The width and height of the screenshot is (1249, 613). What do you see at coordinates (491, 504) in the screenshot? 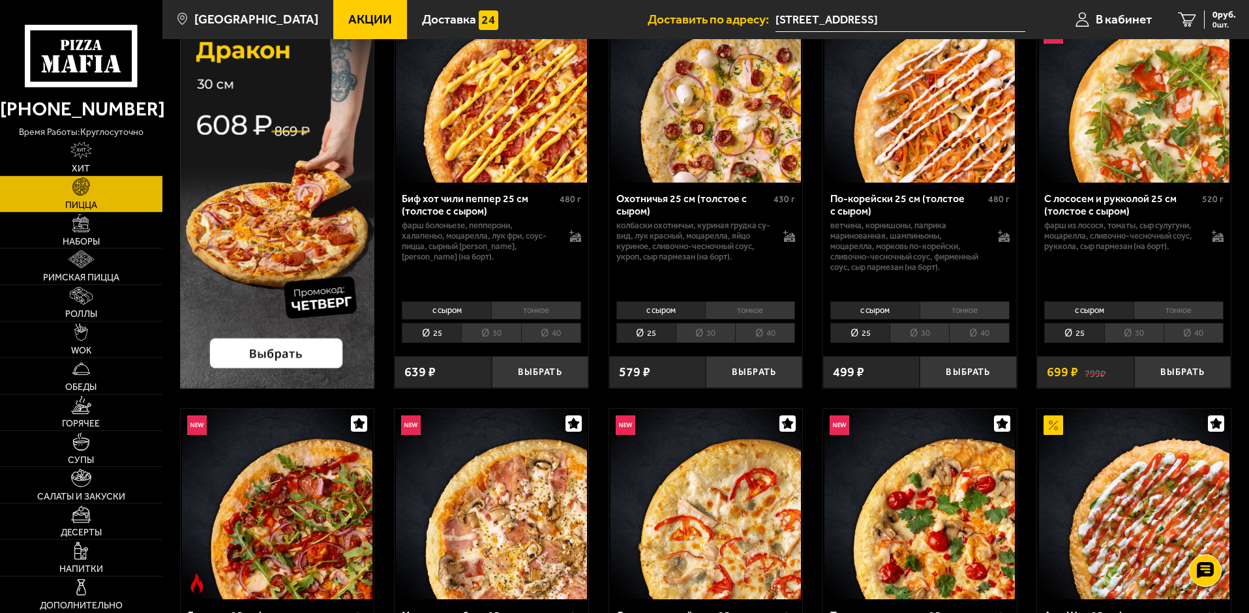
I see `img: Мясная с грибами 25 см (толстое с сыром)` at bounding box center [491, 504].